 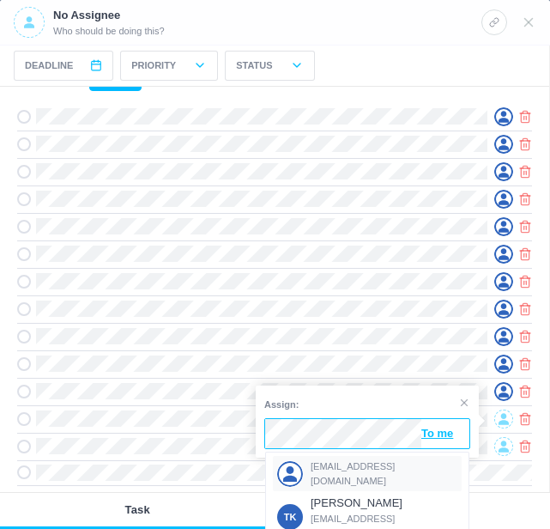 I want to click on span: Who should be doing this?, so click(x=109, y=31).